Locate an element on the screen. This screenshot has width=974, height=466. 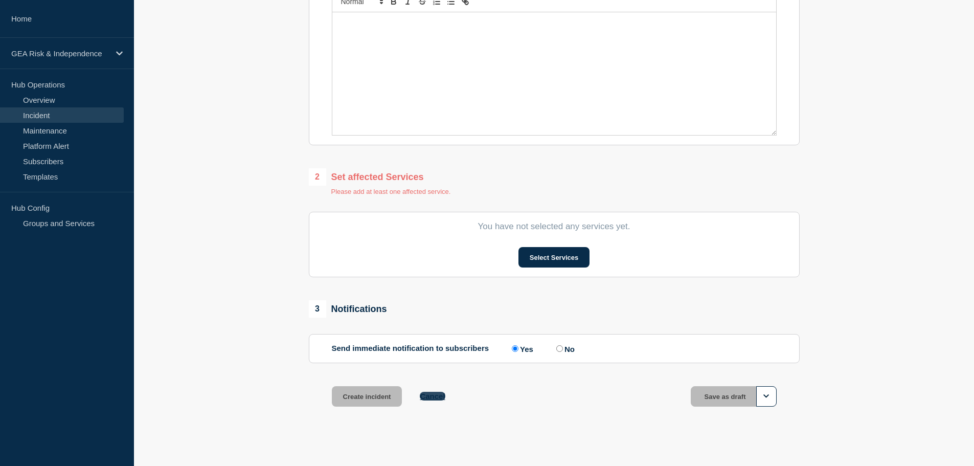
input: No is located at coordinates (559, 348).